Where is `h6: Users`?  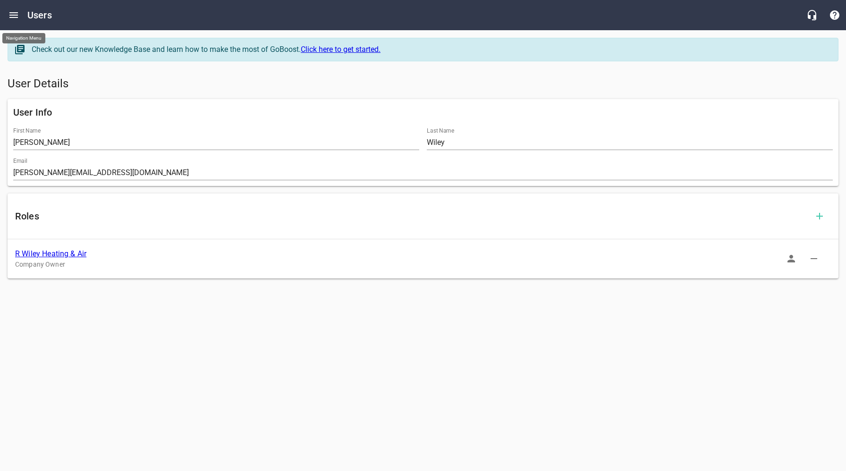
h6: Users is located at coordinates (40, 15).